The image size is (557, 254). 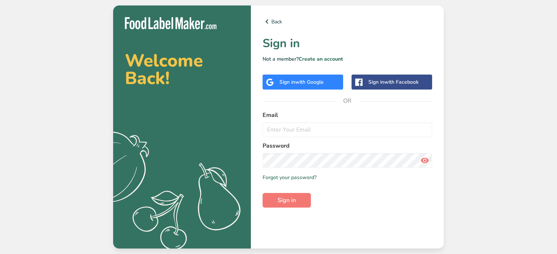 I want to click on h1: Sign in, so click(x=347, y=44).